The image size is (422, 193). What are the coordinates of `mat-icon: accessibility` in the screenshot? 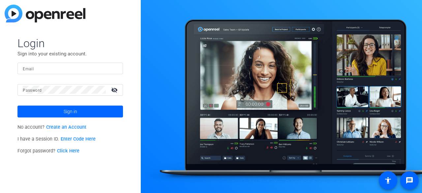 It's located at (388, 180).